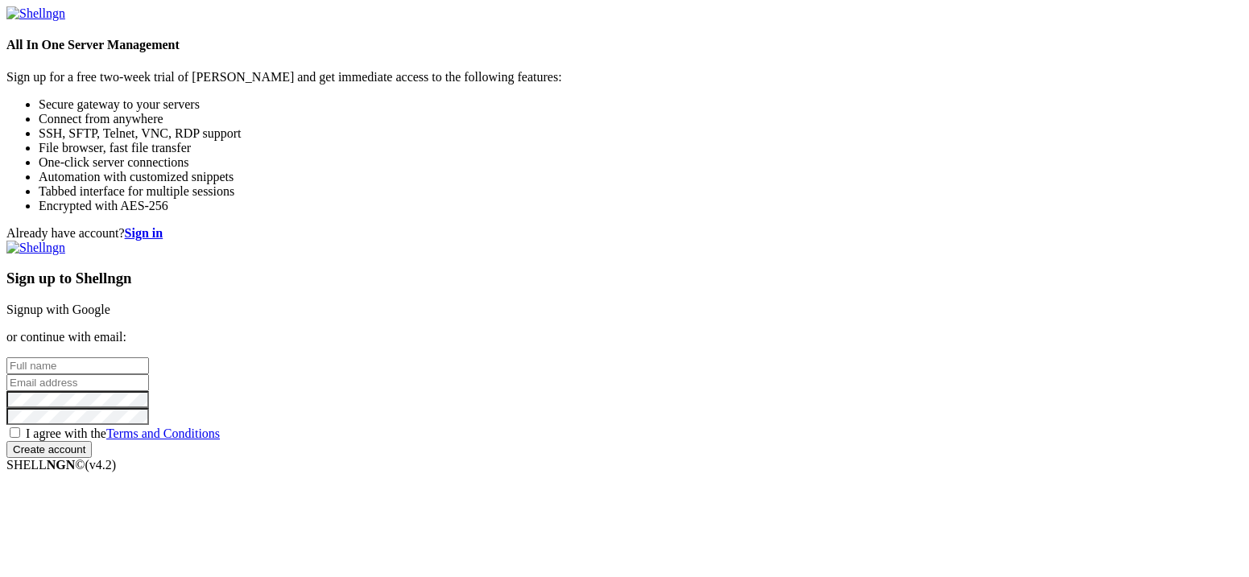 This screenshot has height=577, width=1249. What do you see at coordinates (101, 465) in the screenshot?
I see `span: 4.2.0` at bounding box center [101, 465].